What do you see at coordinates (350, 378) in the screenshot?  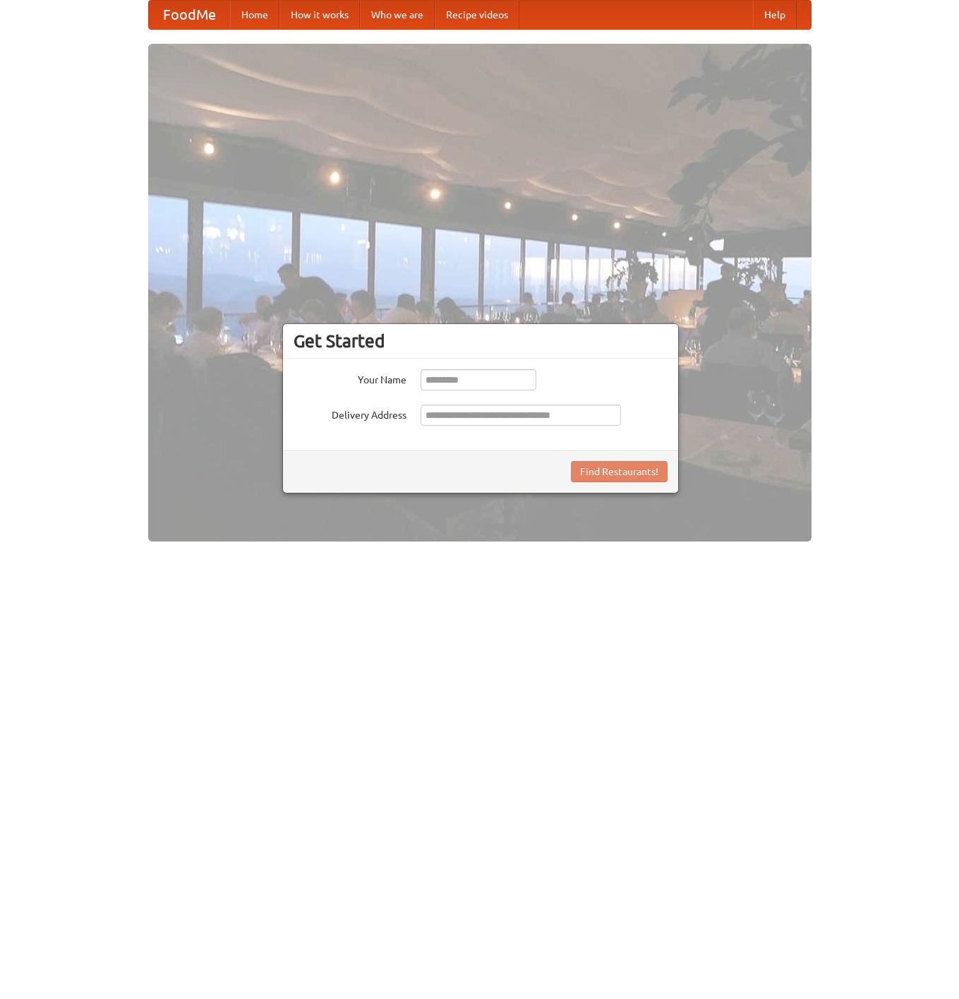 I see `label: Your Name` at bounding box center [350, 378].